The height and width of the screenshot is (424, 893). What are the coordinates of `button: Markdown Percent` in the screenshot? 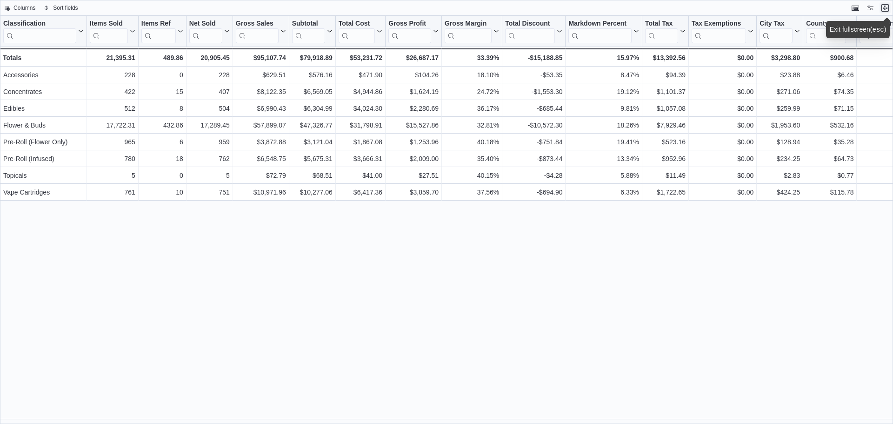 It's located at (604, 31).